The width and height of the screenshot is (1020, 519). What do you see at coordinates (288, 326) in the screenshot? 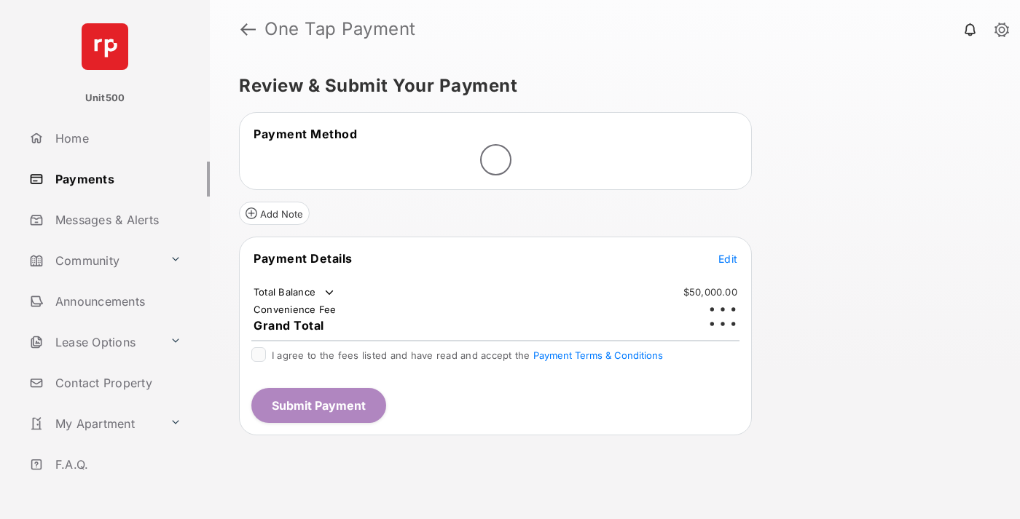
I see `span: Grand Total` at bounding box center [288, 326].